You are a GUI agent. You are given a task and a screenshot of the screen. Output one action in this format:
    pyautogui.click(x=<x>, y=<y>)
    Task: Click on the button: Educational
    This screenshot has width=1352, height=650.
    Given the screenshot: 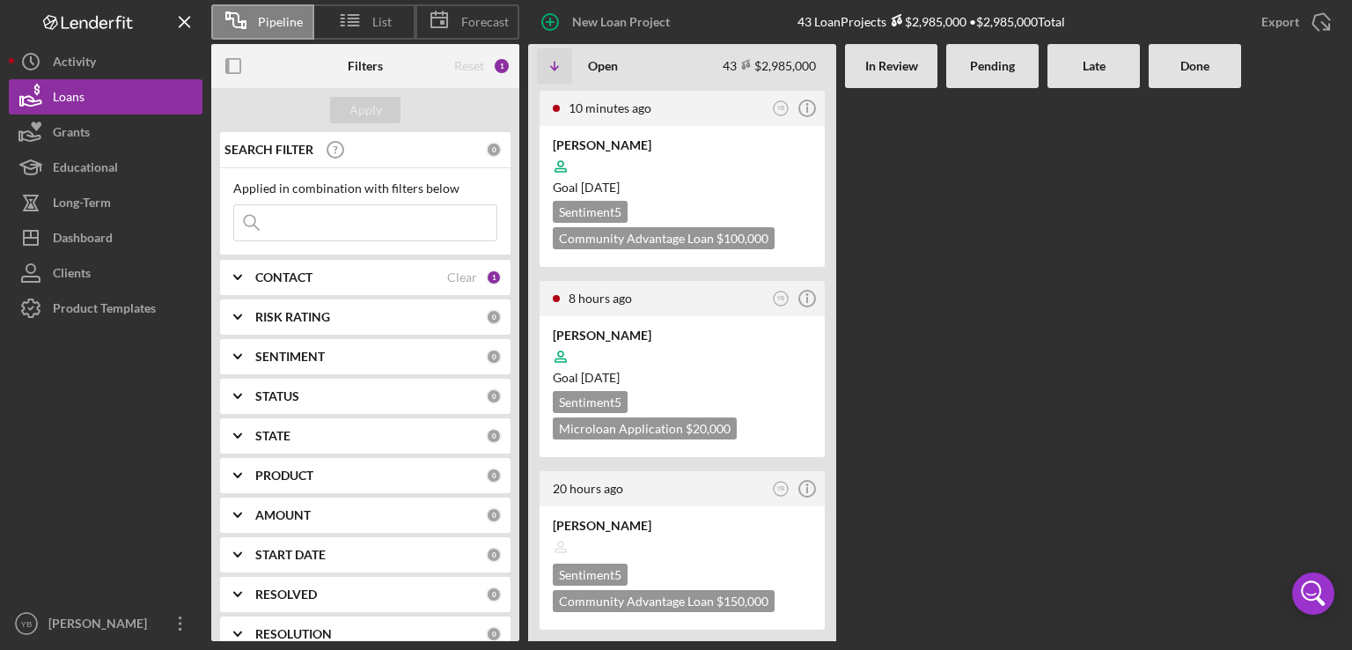 What is the action you would take?
    pyautogui.click(x=106, y=167)
    